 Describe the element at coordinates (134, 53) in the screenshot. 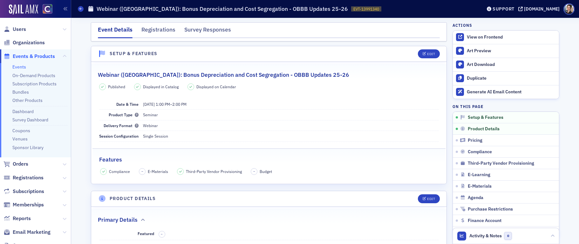

I see `h4: Setup & Features` at that location.